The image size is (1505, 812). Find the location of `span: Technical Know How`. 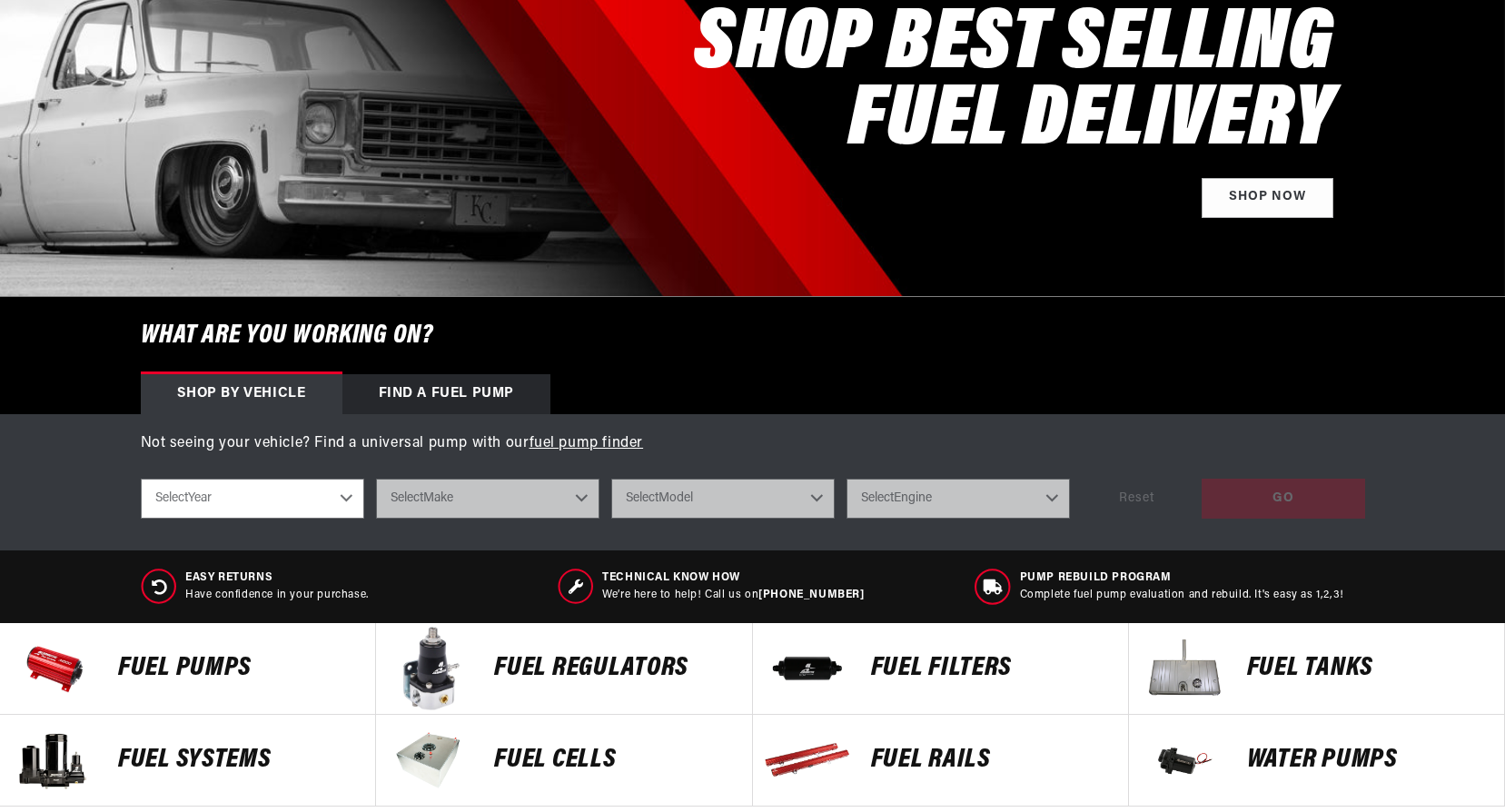

span: Technical Know How is located at coordinates (733, 577).